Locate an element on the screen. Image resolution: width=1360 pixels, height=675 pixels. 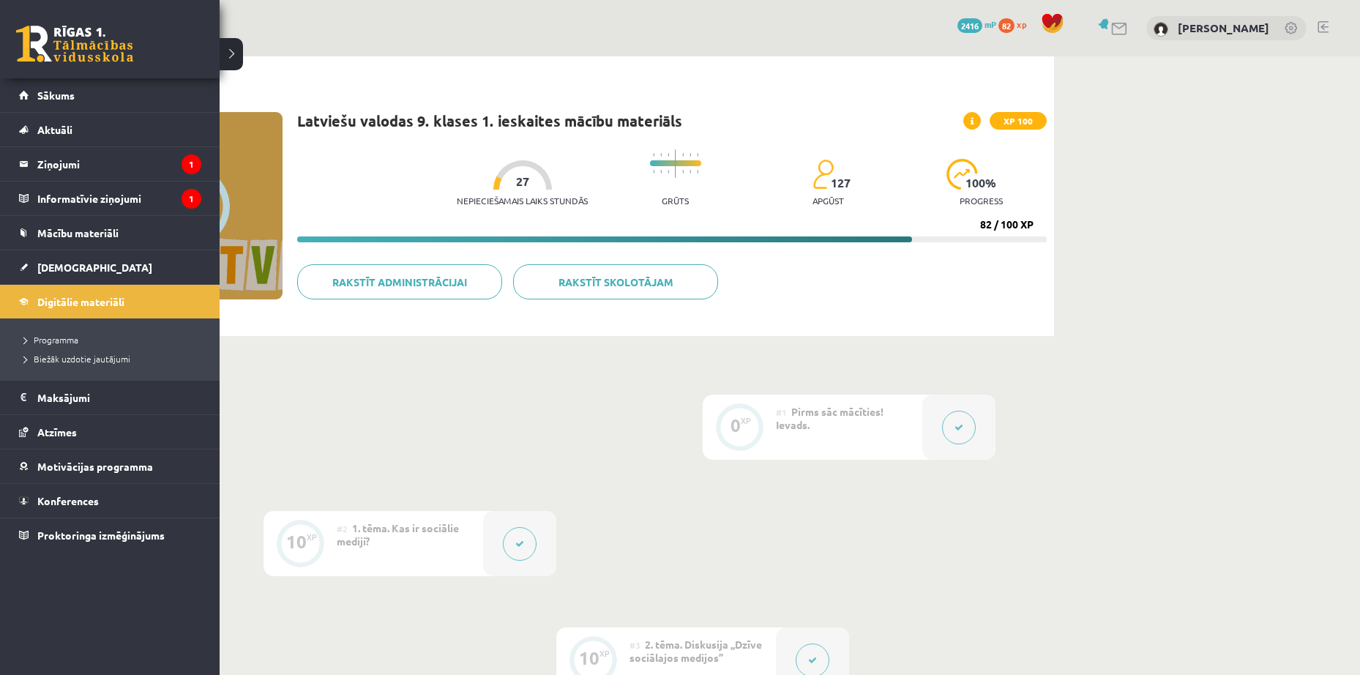
span: 82 is located at coordinates (1006, 26).